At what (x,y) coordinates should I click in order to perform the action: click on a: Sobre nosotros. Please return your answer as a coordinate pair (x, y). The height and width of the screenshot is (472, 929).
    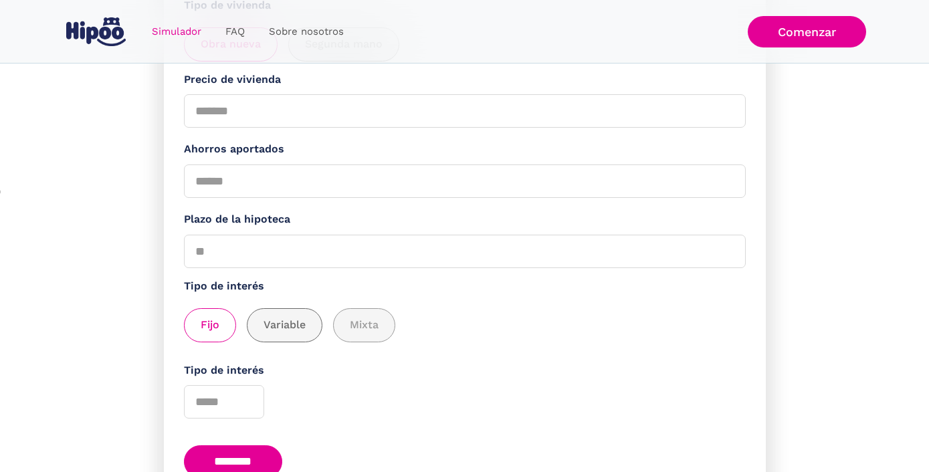
    Looking at the image, I should click on (306, 31).